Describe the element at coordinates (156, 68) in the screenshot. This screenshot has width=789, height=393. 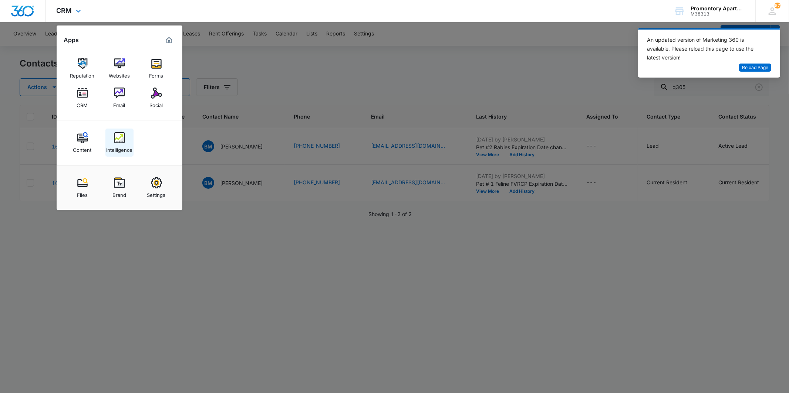
I see `a: Forms` at that location.